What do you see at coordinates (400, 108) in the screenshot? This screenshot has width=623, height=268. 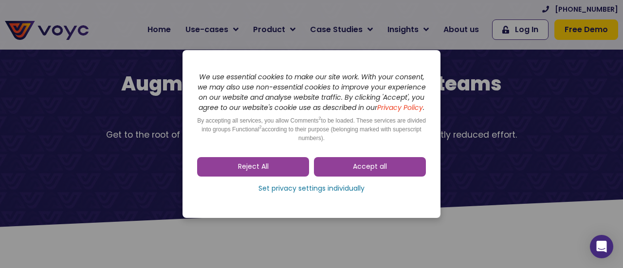 I see `a: Privacy Policy` at bounding box center [400, 108].